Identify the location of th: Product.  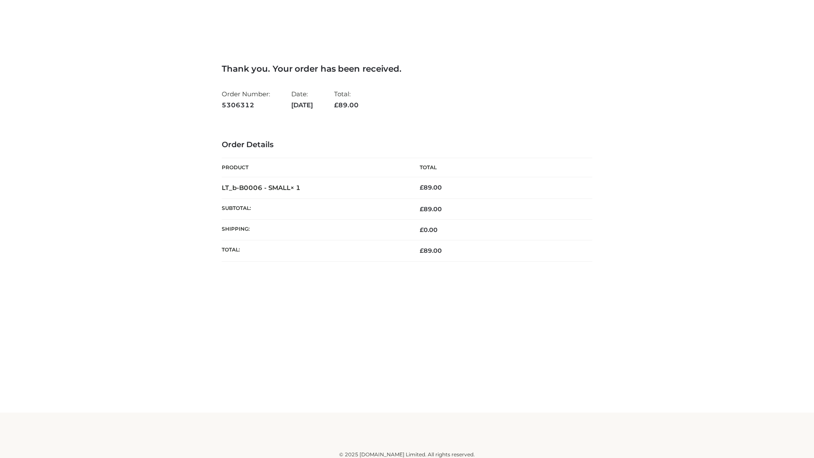
(314, 167).